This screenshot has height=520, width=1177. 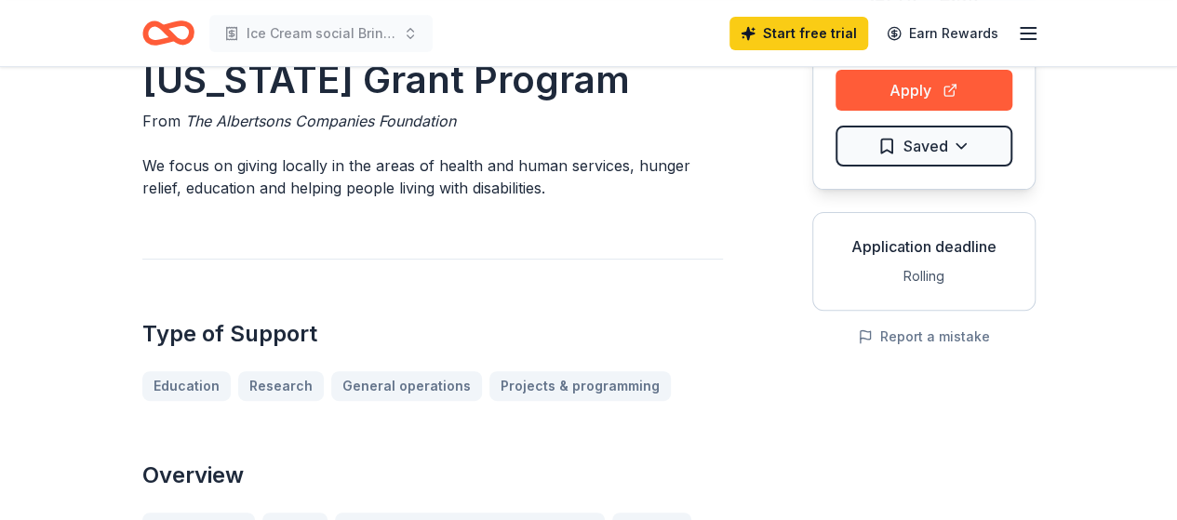 What do you see at coordinates (281, 386) in the screenshot?
I see `a: Research` at bounding box center [281, 386].